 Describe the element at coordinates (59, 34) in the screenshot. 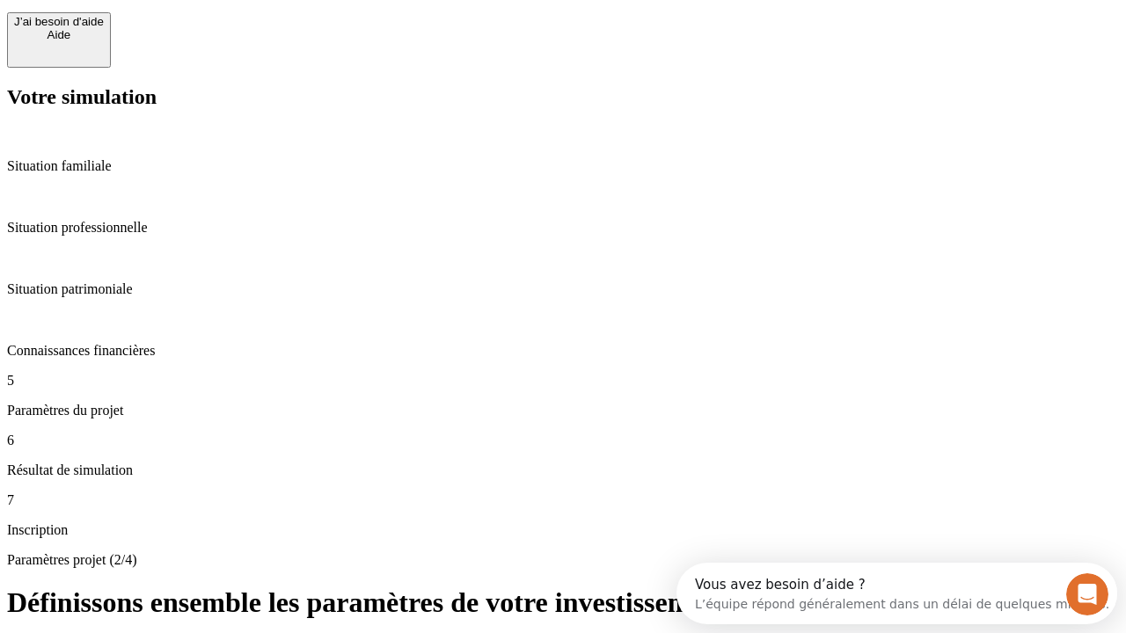

I see `div: Aide` at that location.